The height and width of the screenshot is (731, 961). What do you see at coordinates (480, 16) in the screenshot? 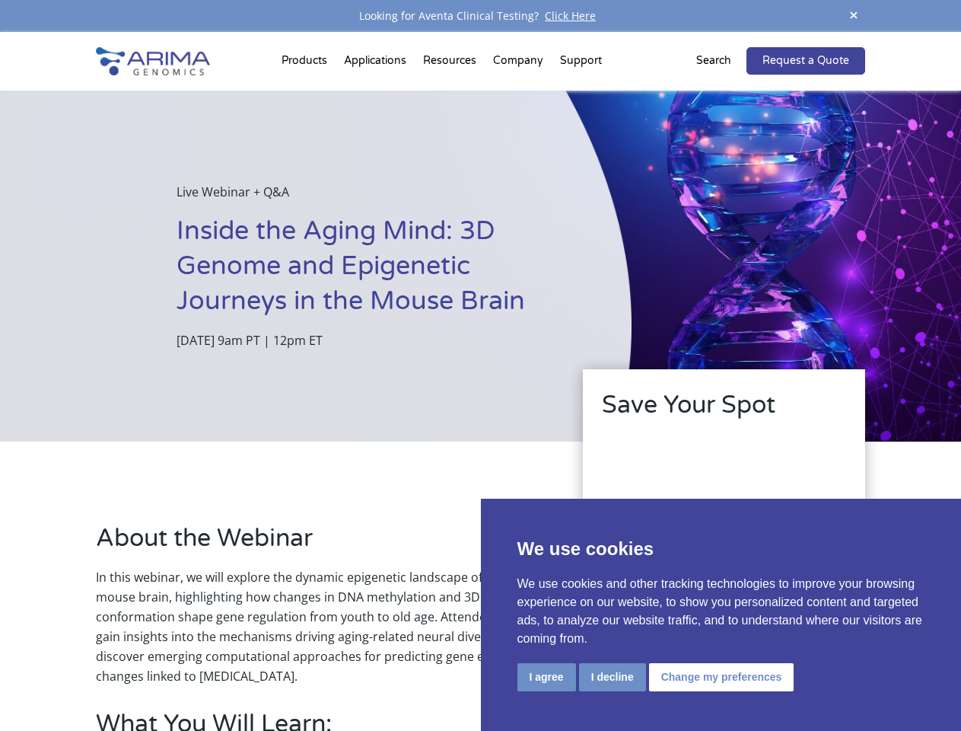
I see `div: Looking for Aventa Clinical Testing?` at bounding box center [480, 16].